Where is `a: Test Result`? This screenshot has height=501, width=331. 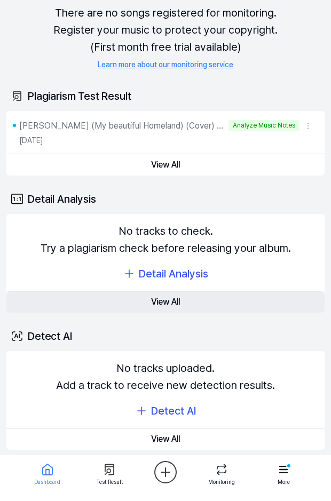 a: Test Result is located at coordinates (109, 473).